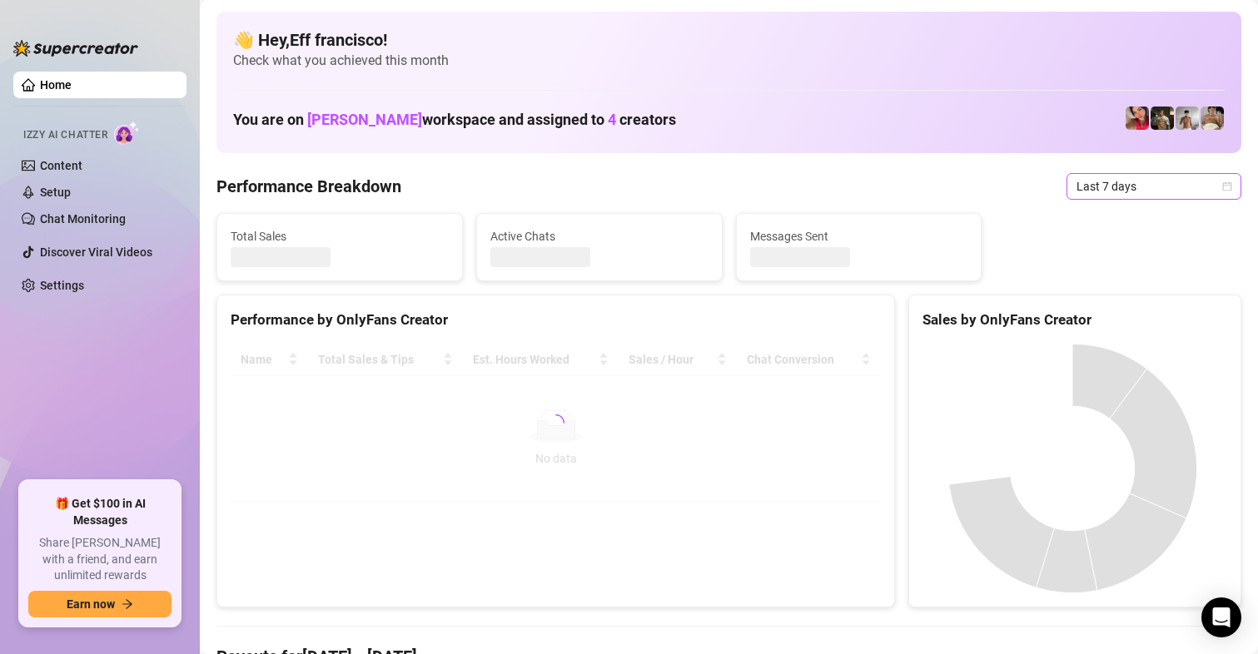 This screenshot has height=654, width=1258. What do you see at coordinates (82, 219) in the screenshot?
I see `a: Chat Monitoring` at bounding box center [82, 219].